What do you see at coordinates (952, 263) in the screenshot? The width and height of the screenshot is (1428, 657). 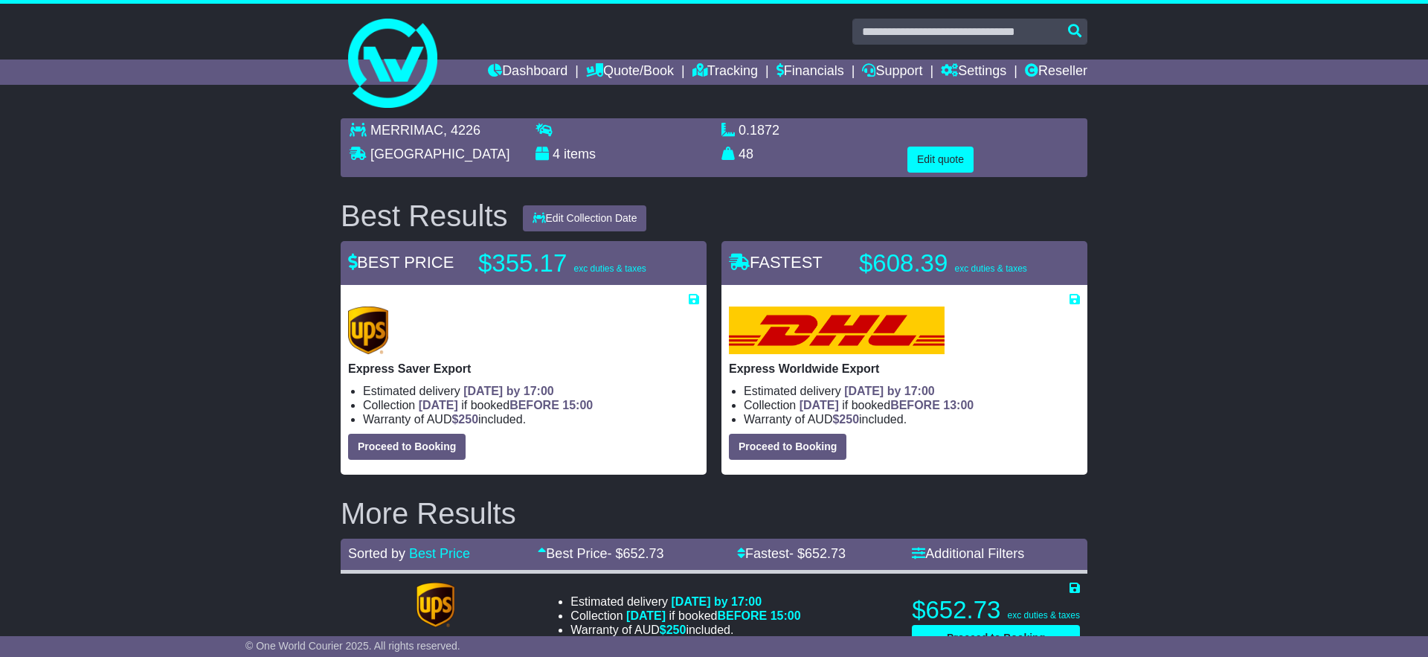 I see `p: $608.39` at bounding box center [952, 263].